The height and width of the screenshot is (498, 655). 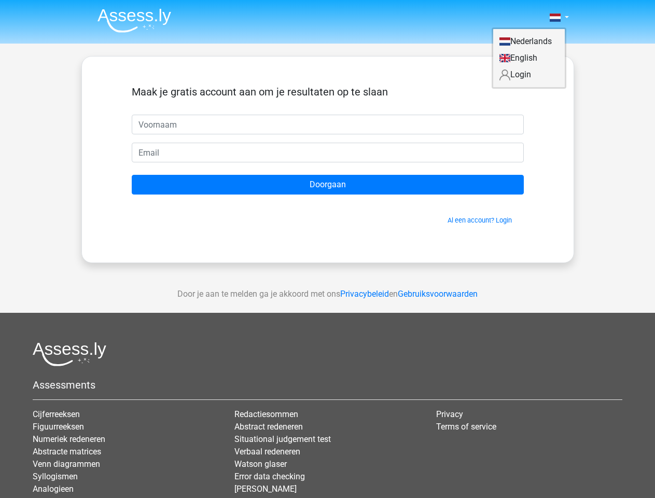 What do you see at coordinates (283, 439) in the screenshot?
I see `a: Situational judgement test` at bounding box center [283, 439].